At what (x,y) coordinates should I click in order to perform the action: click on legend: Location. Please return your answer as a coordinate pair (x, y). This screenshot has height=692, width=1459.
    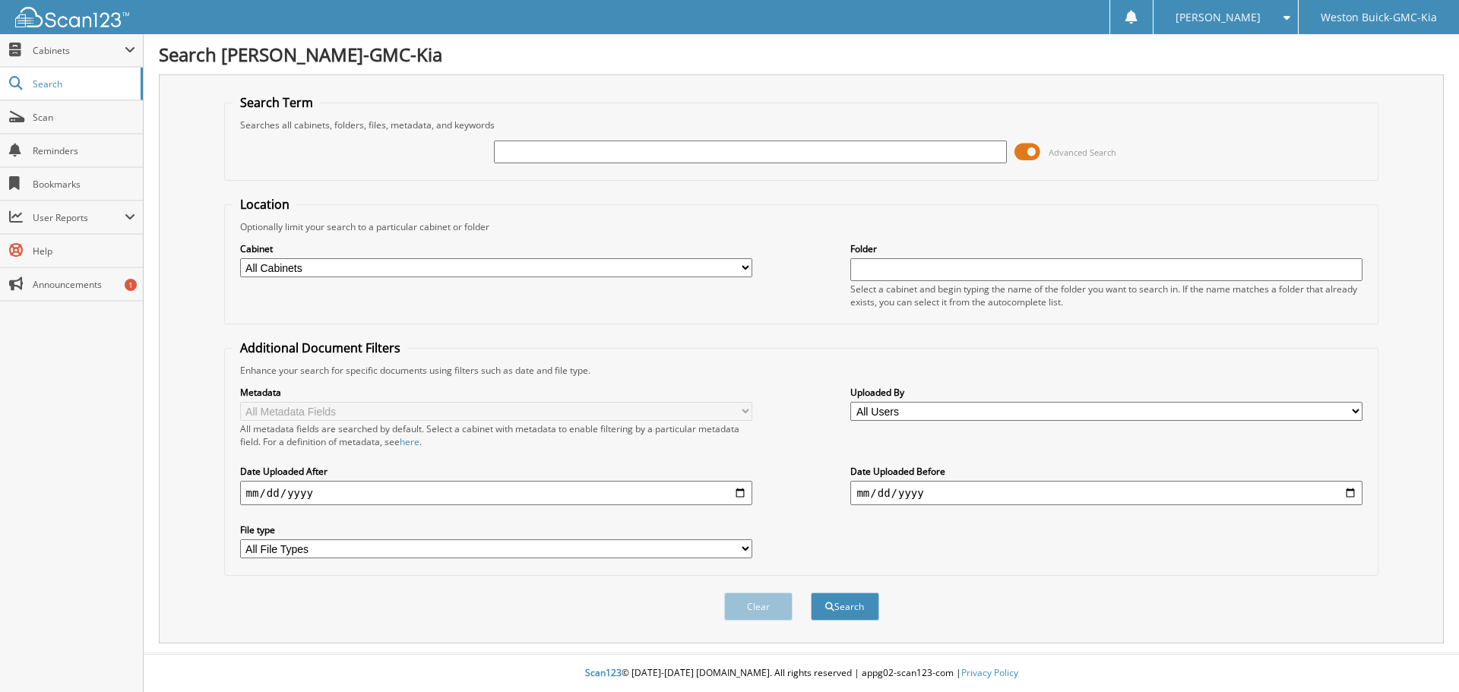
    Looking at the image, I should click on (265, 204).